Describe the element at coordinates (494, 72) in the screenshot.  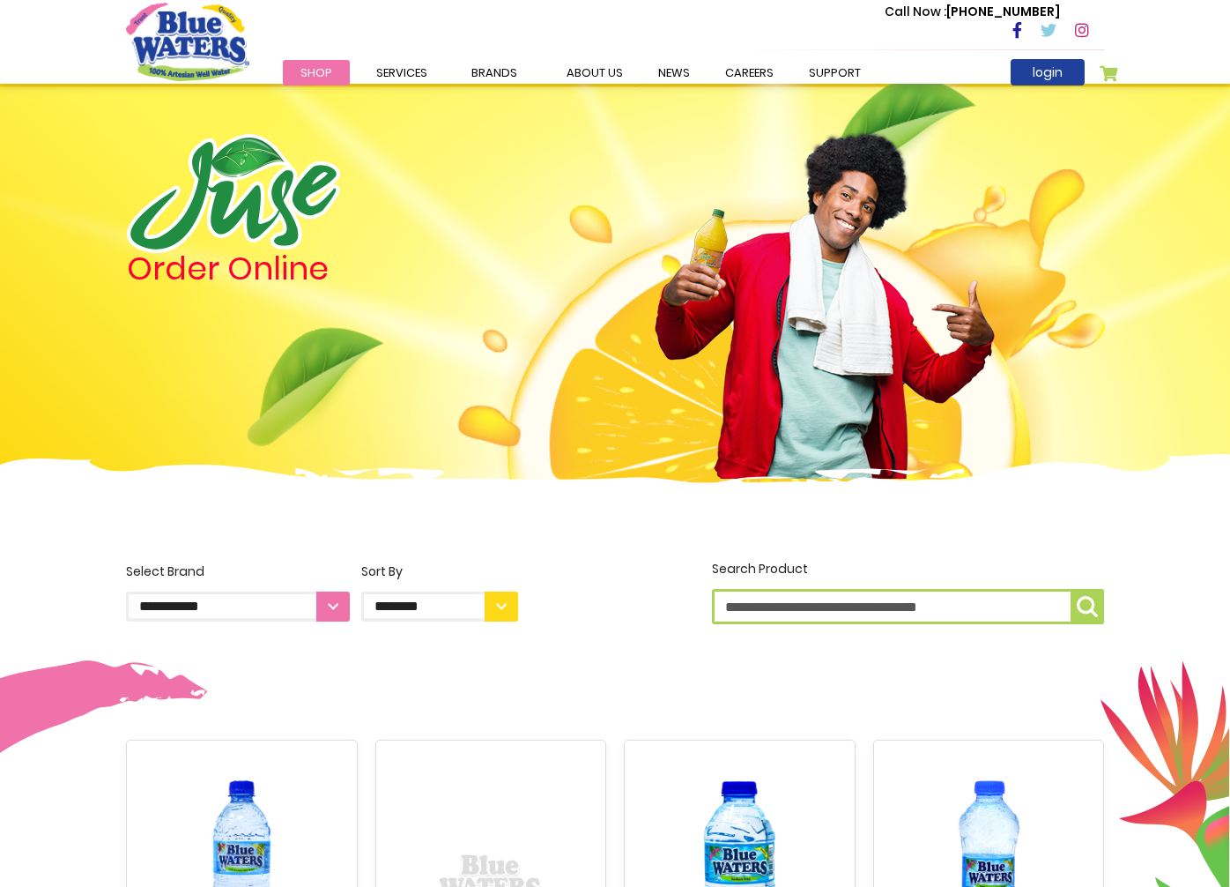
I see `span: Brands` at that location.